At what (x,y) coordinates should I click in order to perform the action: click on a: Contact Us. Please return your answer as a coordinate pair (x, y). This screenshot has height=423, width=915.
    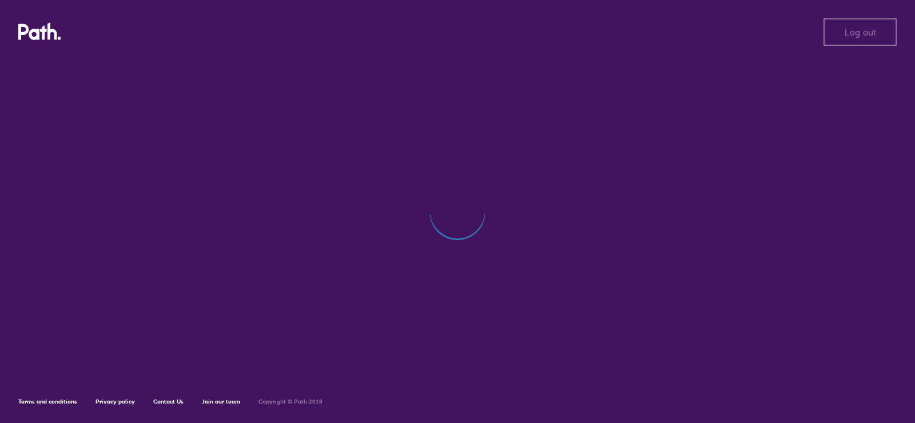
    Looking at the image, I should click on (168, 401).